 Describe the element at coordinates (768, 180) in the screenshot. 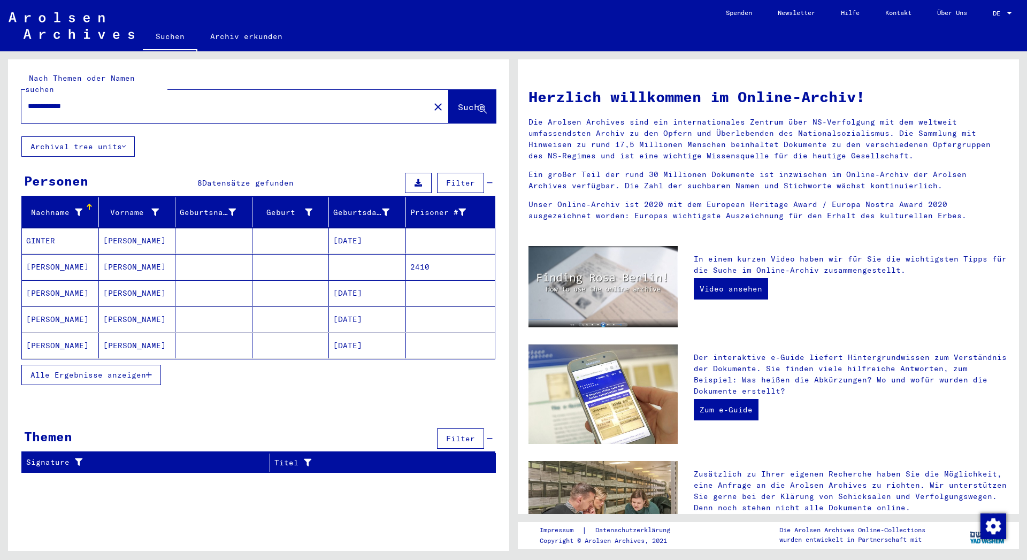

I see `p: Ein großer Teil der rund 30 Millionen Dokumente ist inzwischen im Online-Archiv der Arolsen Archi...` at that location.